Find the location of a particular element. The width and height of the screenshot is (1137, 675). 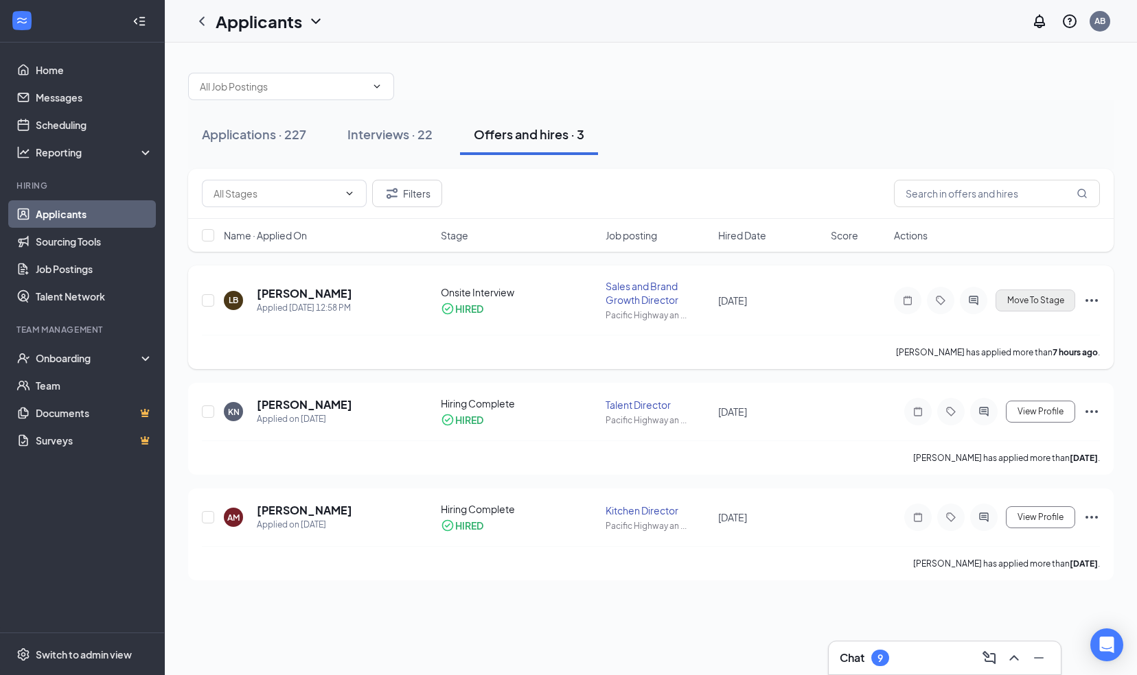

span: Name · Applied On is located at coordinates (265, 235).